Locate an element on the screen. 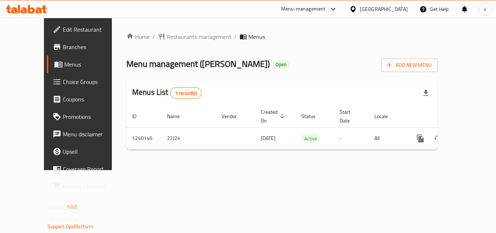  span: Get support on: is located at coordinates (64, 219).